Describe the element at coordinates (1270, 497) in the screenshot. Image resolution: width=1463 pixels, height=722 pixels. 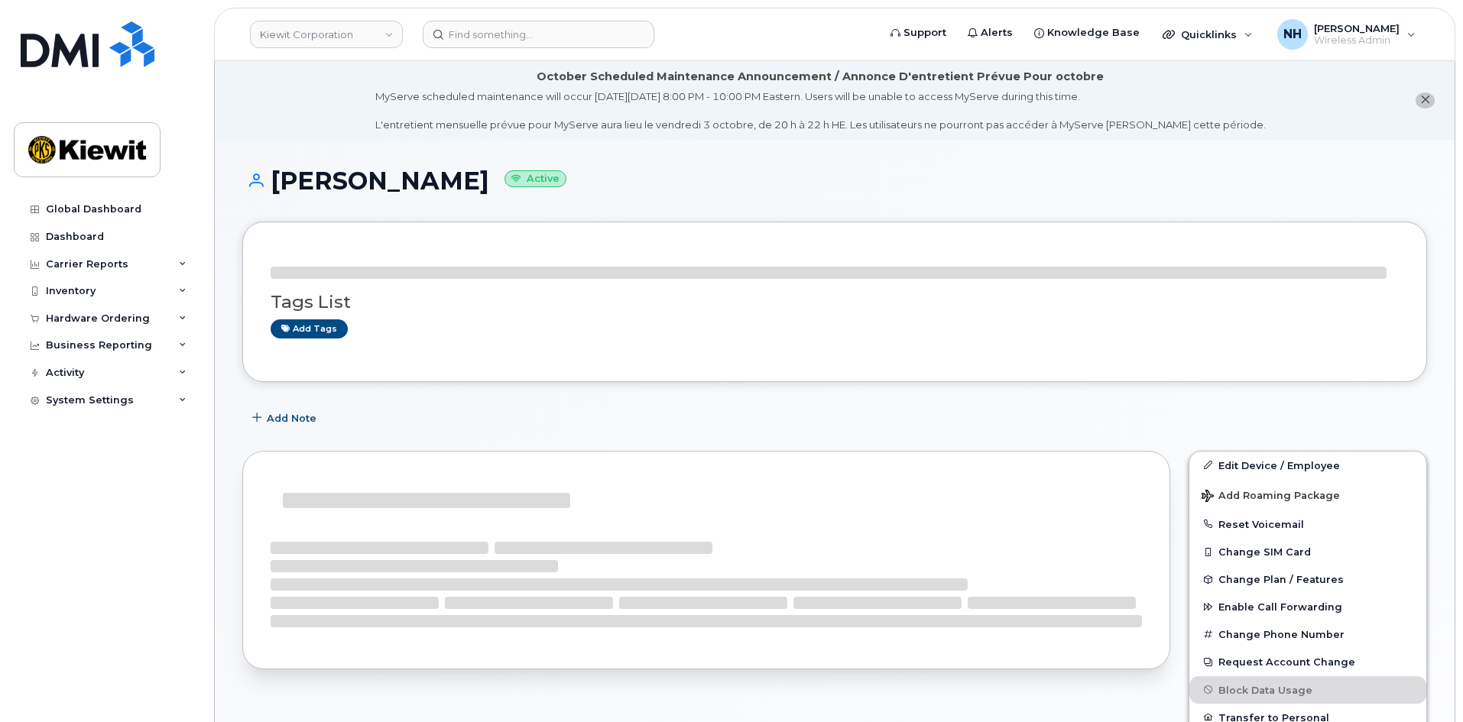
I see `span: Add Roaming Package` at that location.